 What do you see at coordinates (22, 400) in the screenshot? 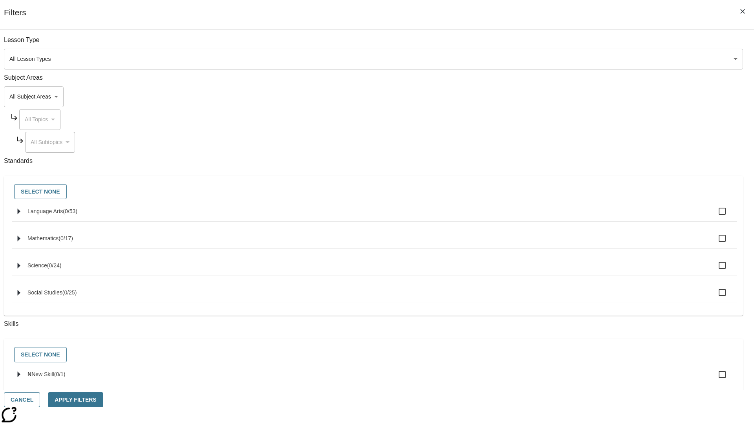
I see `button: Cancel` at bounding box center [22, 400].